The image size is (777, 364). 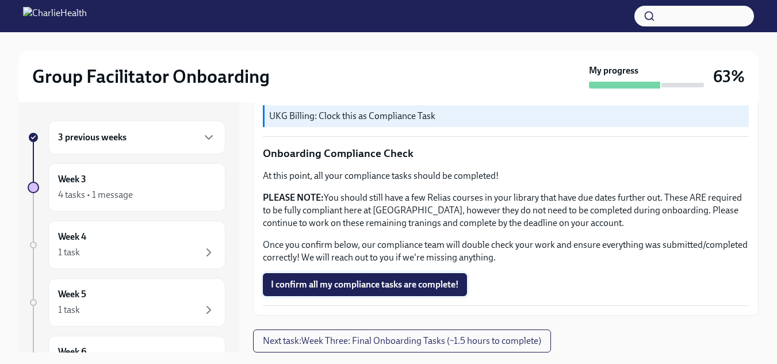 I want to click on button: Next task:Week Three: Final Onboarding Tasks (~1.5 hours to complete), so click(x=402, y=341).